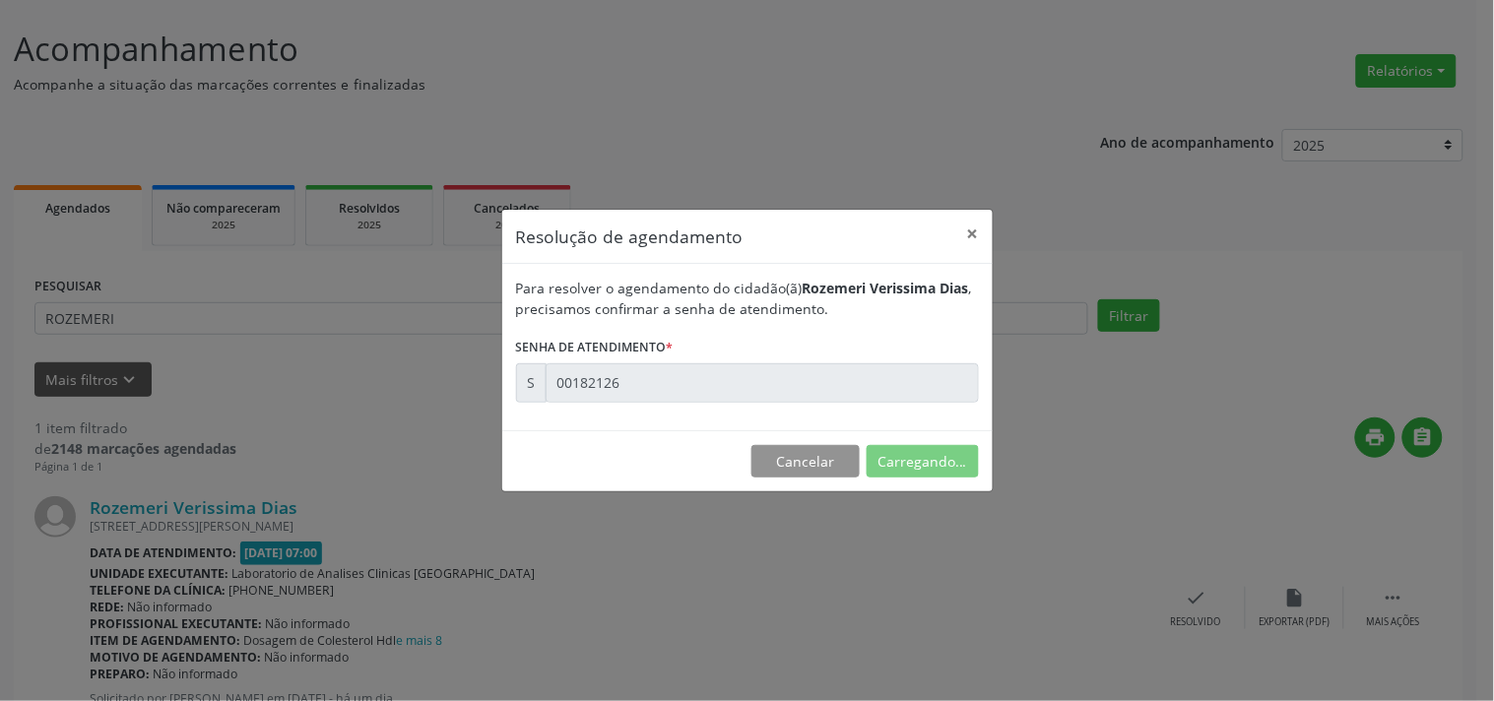 This screenshot has width=1494, height=701. I want to click on h5: Resolução de agendamento, so click(629, 236).